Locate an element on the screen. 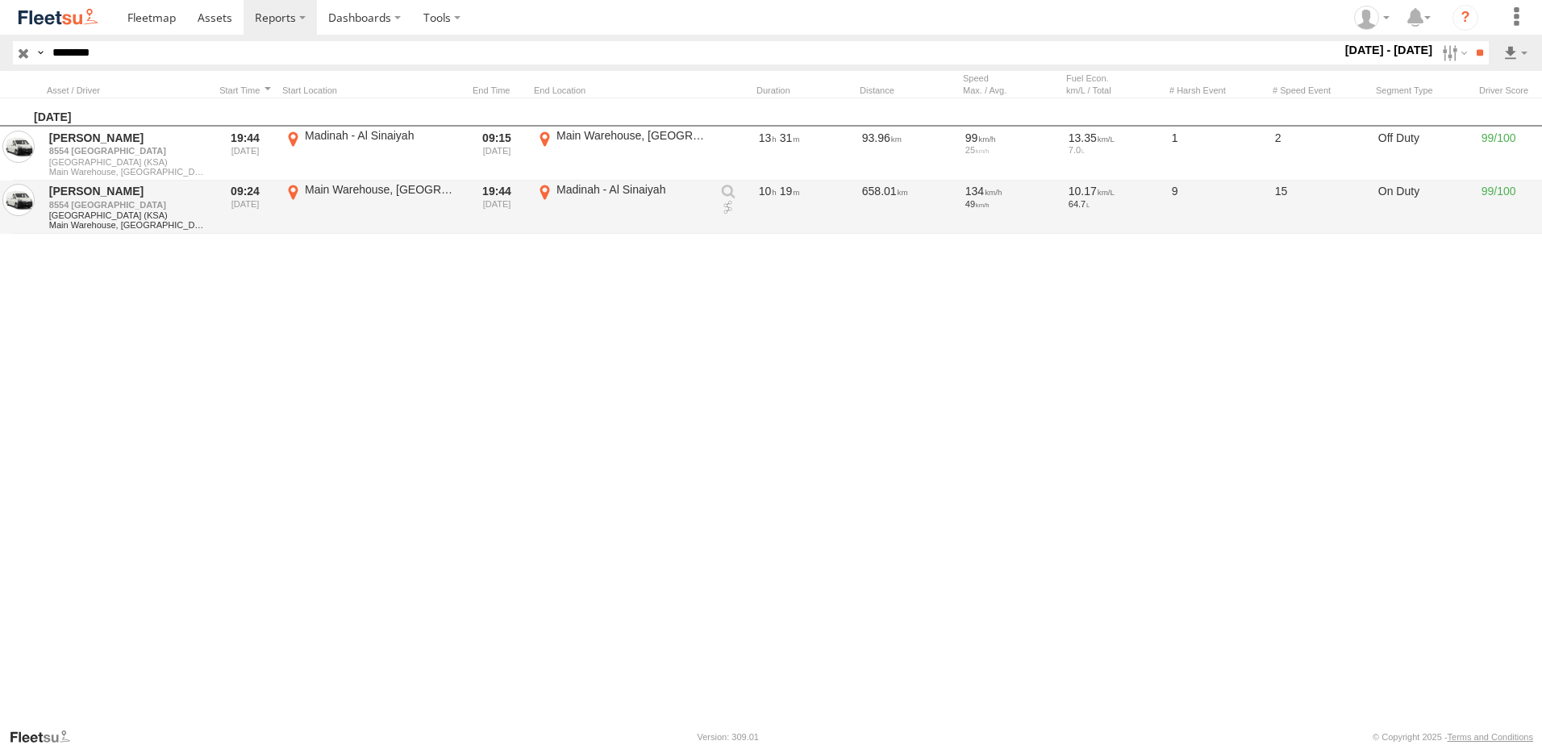 This screenshot has height=745, width=1542. div: Off Duty is located at coordinates (1424, 153).